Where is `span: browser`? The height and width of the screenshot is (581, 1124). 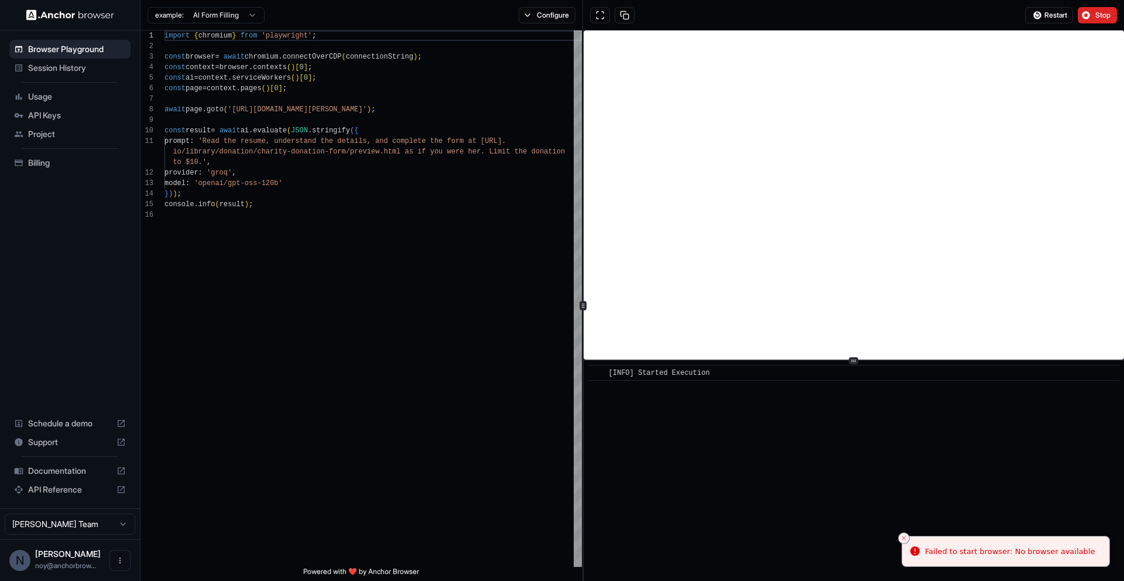
span: browser is located at coordinates (234, 67).